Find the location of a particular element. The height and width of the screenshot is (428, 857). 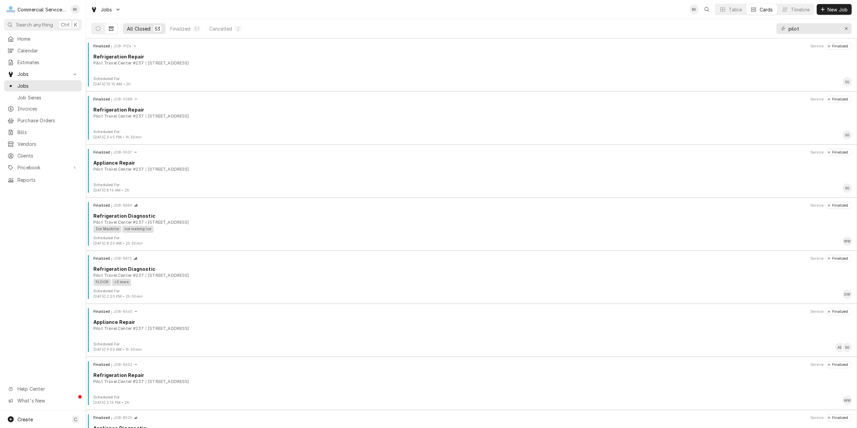

a: Vendors is located at coordinates (43, 144).